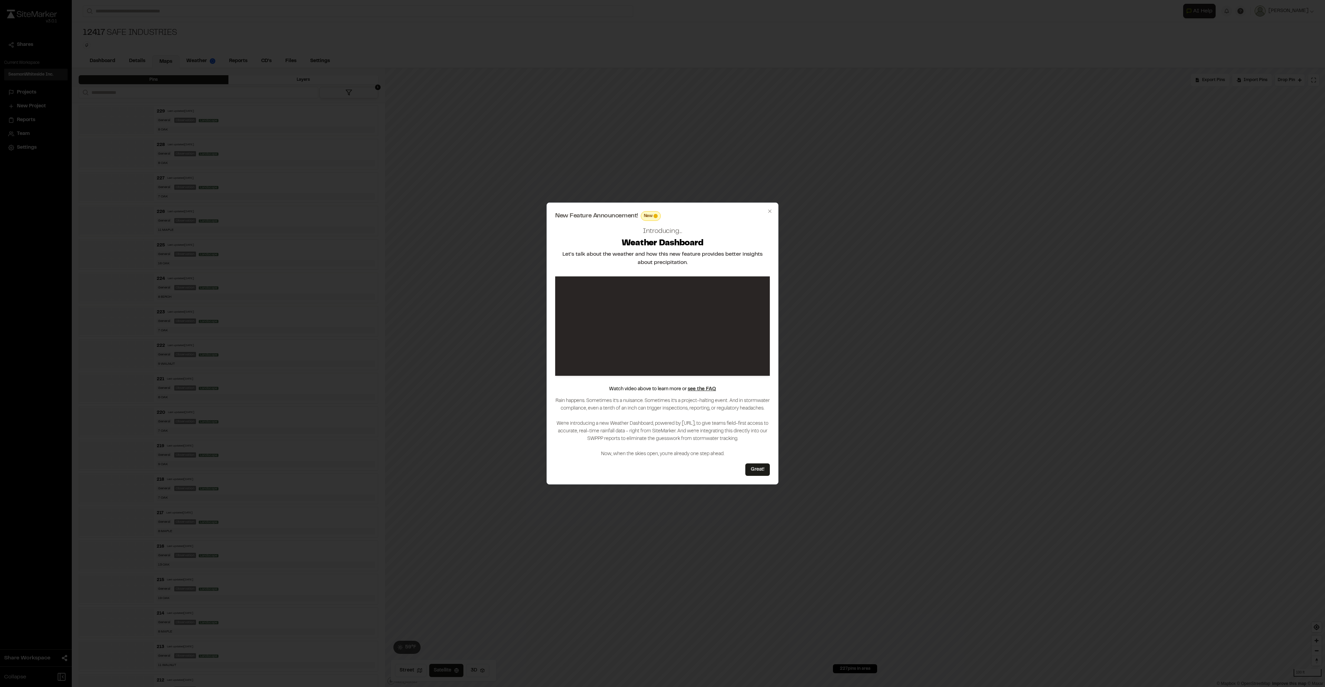  What do you see at coordinates (663, 389) in the screenshot?
I see `p: Watch video above to learn more or` at bounding box center [663, 389].